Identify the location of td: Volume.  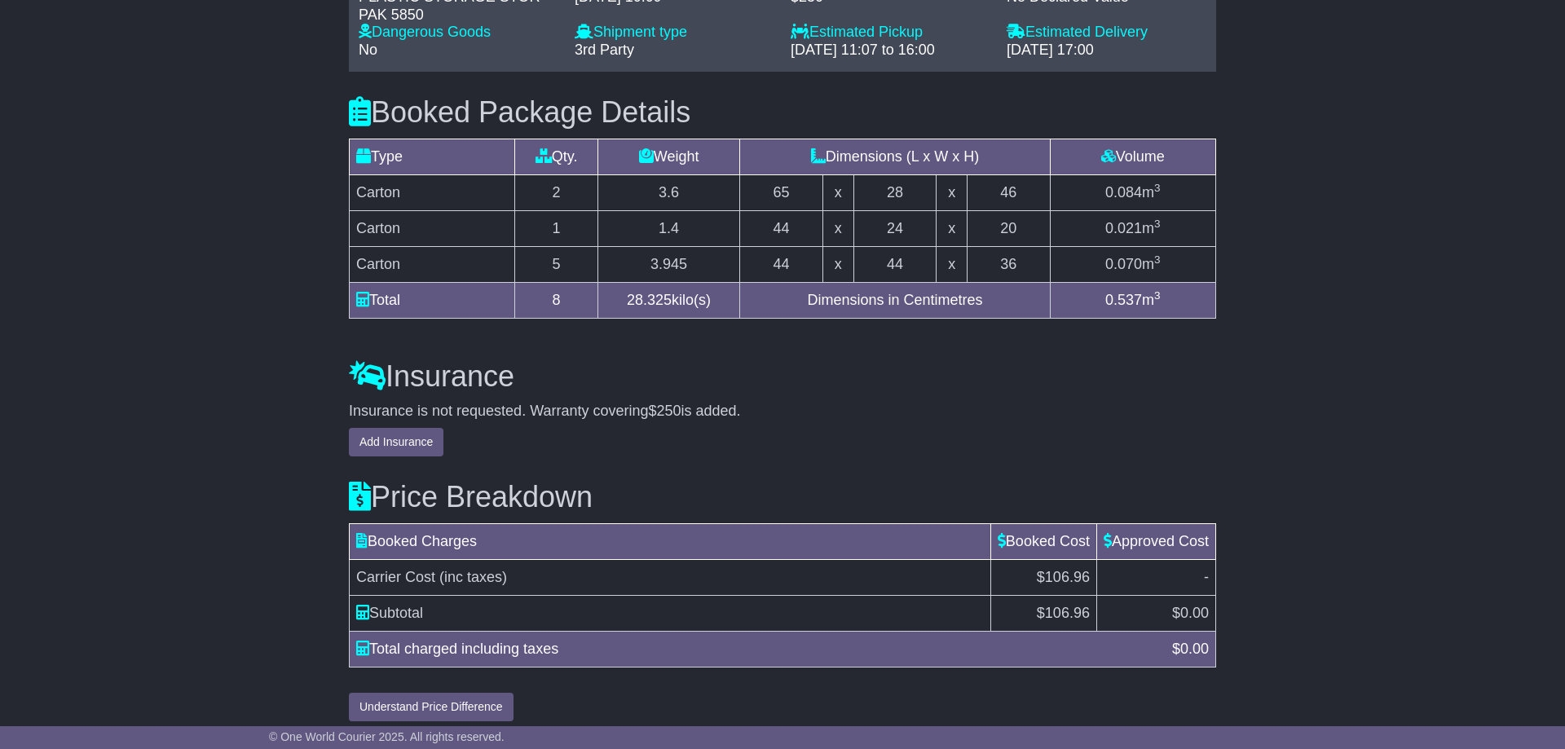
(1132, 157).